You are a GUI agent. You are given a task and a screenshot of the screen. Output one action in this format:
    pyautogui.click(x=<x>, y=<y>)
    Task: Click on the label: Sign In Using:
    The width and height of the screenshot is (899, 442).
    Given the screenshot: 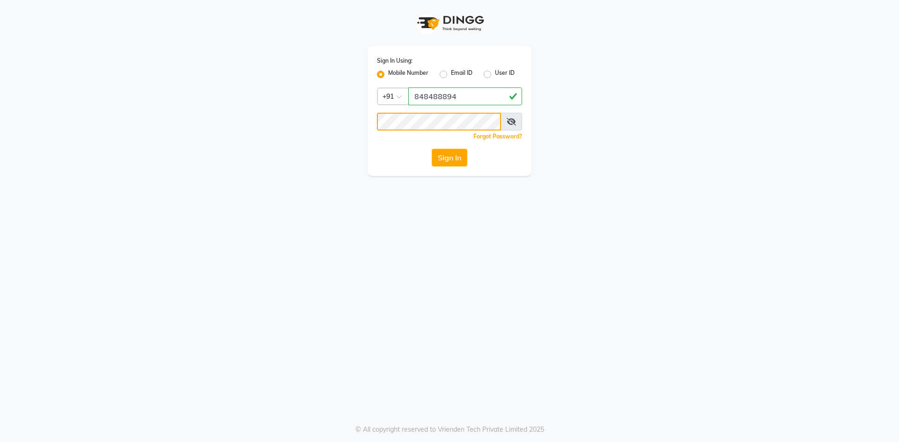 What is the action you would take?
    pyautogui.click(x=395, y=61)
    